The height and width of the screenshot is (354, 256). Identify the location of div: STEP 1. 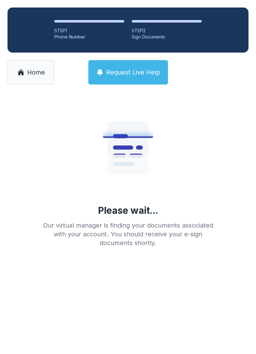
(89, 31).